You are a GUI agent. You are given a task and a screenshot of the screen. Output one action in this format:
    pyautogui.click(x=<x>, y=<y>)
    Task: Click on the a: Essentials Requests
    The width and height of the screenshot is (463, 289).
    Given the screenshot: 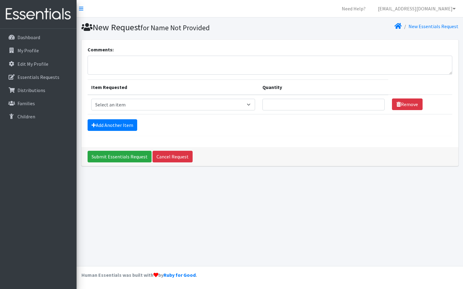 What is the action you would take?
    pyautogui.click(x=38, y=77)
    